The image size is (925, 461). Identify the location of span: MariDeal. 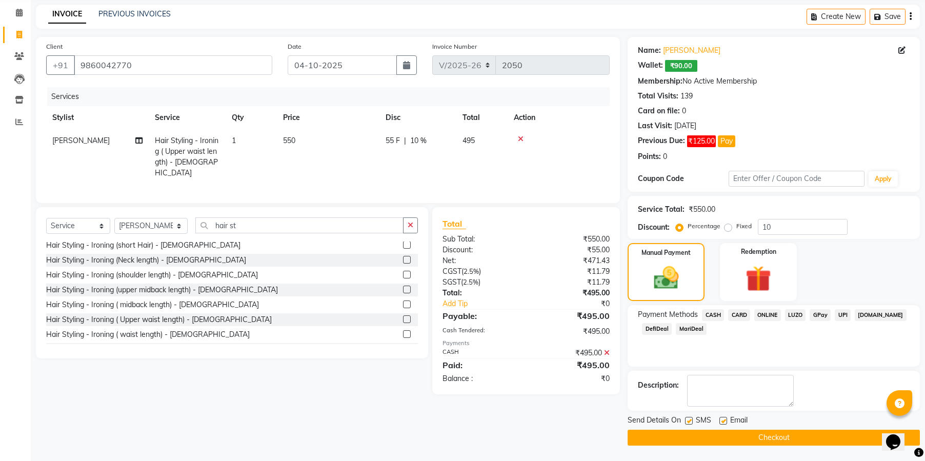
(691, 329).